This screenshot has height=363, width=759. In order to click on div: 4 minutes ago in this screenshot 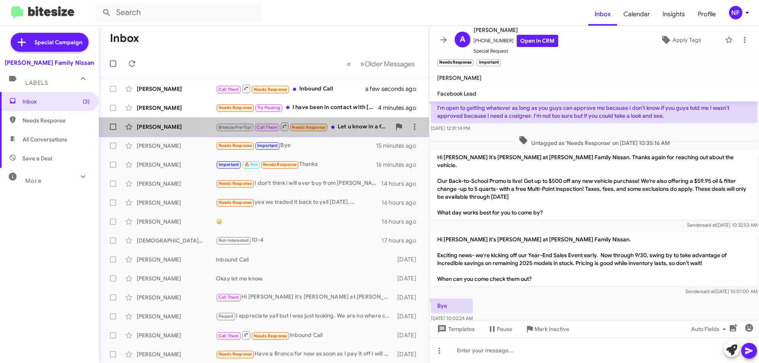, I will do `click(400, 108)`.